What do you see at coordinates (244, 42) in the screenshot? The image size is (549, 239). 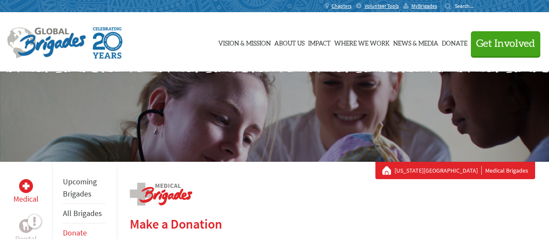 I see `a: Vision & Mission` at bounding box center [244, 42].